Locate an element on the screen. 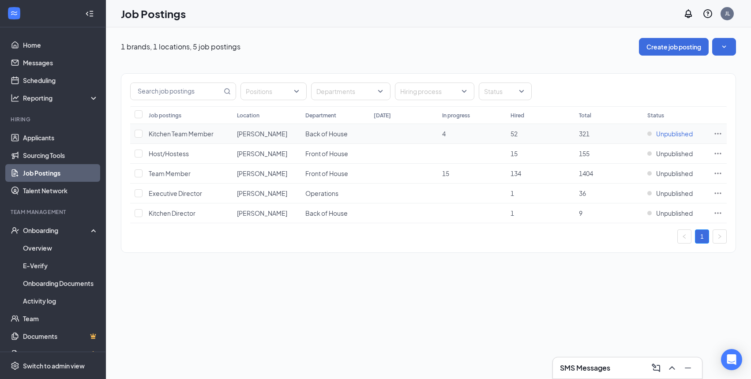 The width and height of the screenshot is (751, 379). span: 321 is located at coordinates (584, 134).